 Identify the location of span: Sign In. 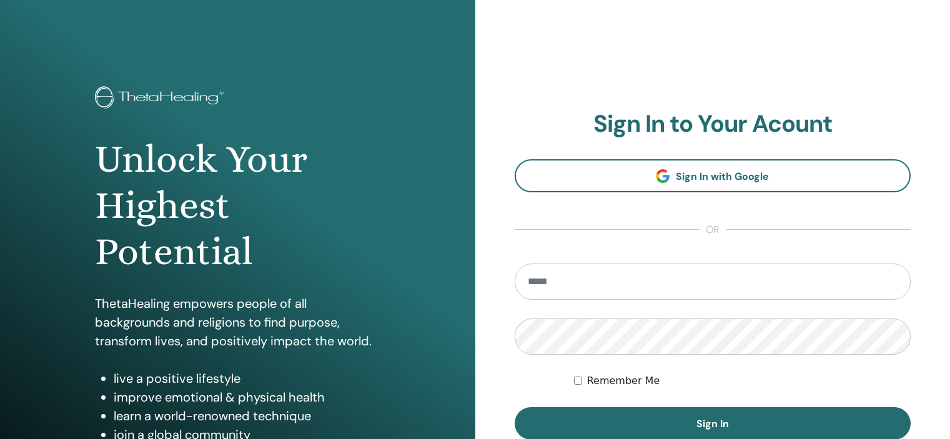
(712, 423).